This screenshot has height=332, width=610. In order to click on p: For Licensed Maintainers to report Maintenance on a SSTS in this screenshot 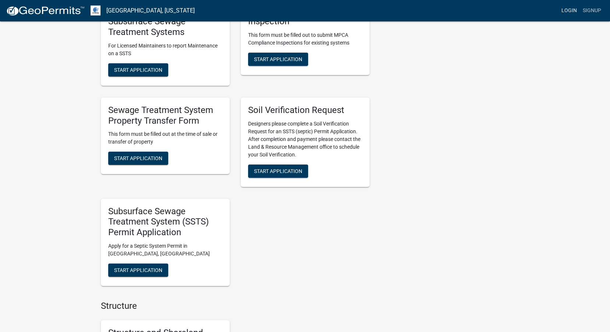, I will do `click(165, 50)`.